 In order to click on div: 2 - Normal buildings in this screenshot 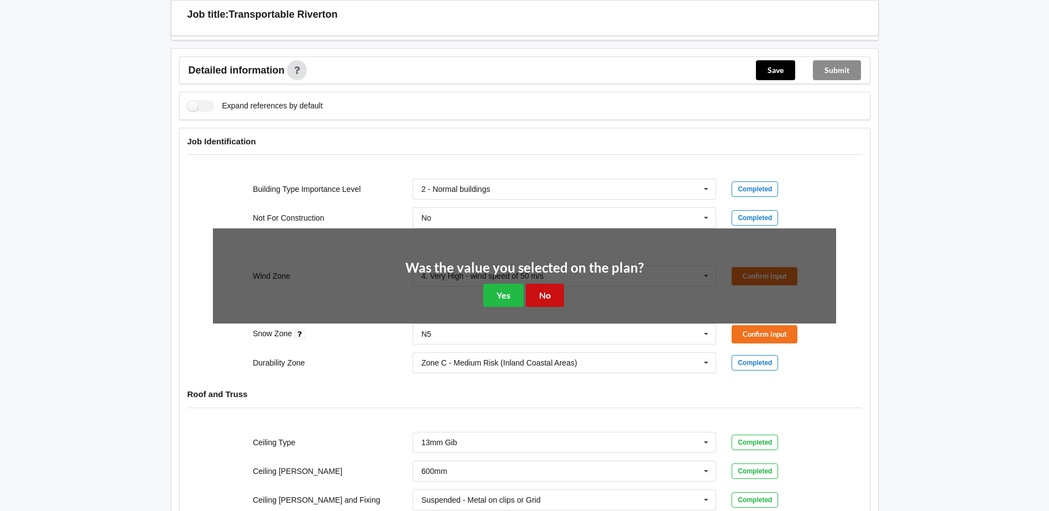, I will do `click(456, 189)`.